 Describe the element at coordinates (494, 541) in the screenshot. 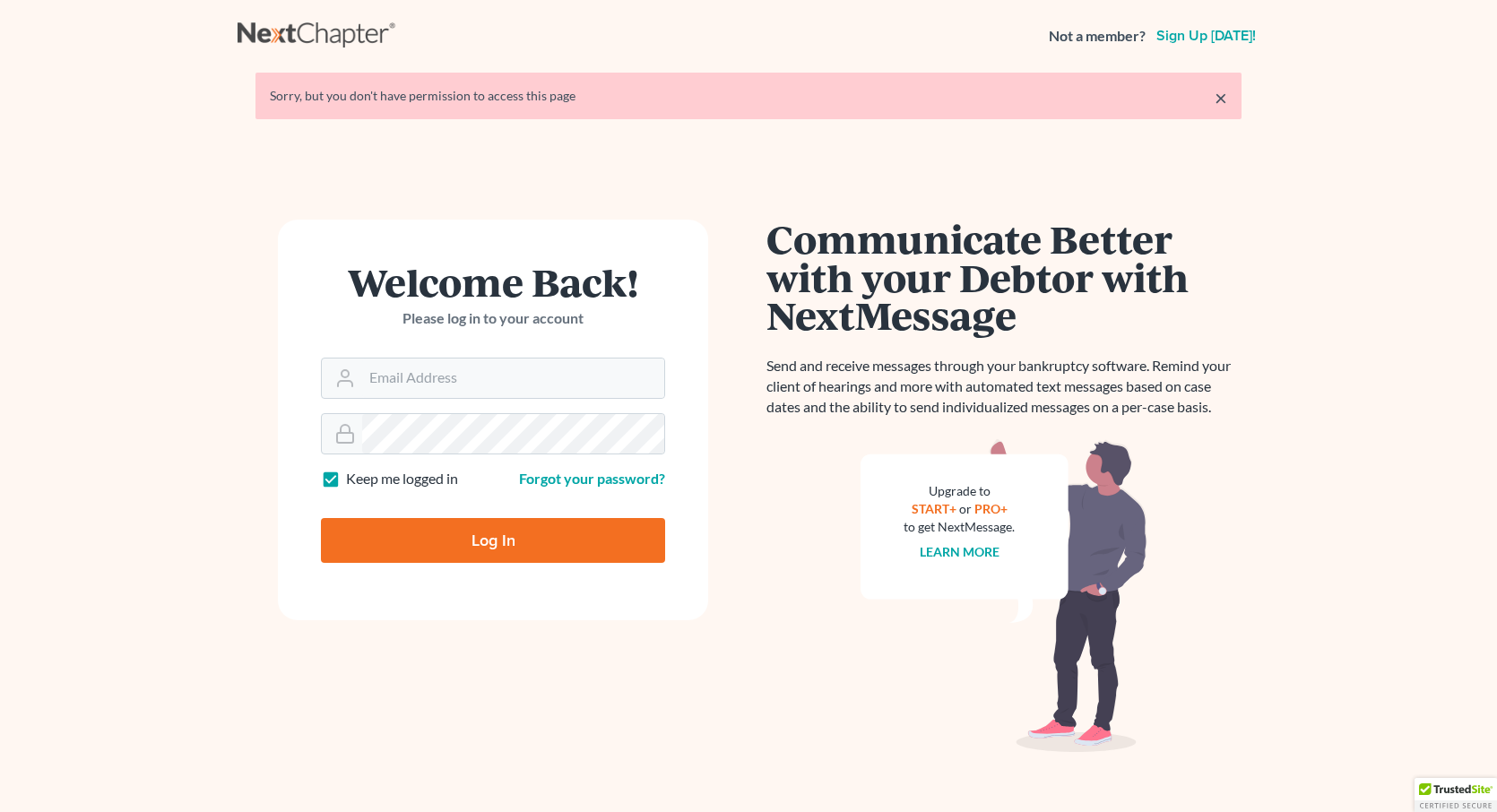

I see `input: Log In` at that location.